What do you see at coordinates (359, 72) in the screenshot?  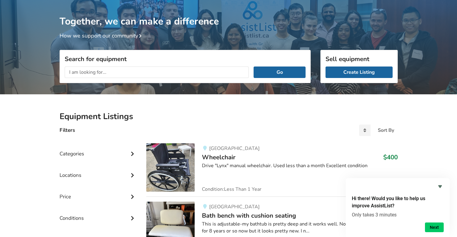 I see `a: Create Listing` at bounding box center [359, 72].